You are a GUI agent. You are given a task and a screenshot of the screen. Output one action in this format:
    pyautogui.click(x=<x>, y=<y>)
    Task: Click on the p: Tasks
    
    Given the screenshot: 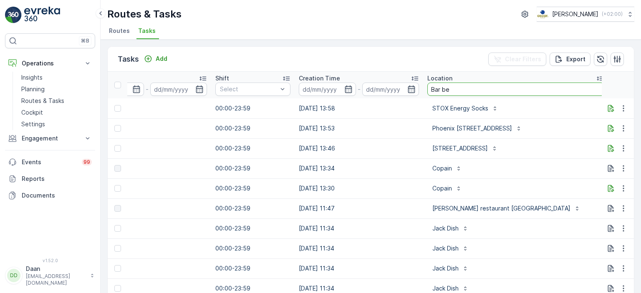 What is the action you would take?
    pyautogui.click(x=128, y=59)
    